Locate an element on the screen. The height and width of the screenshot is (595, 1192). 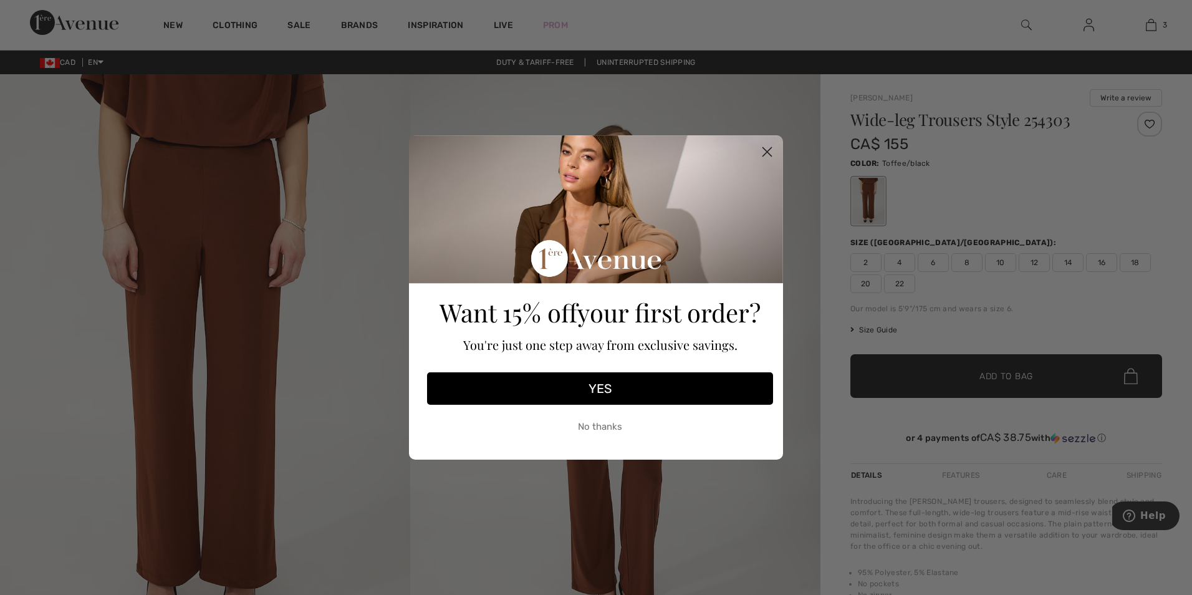
span: Want 15% off is located at coordinates (508, 312).